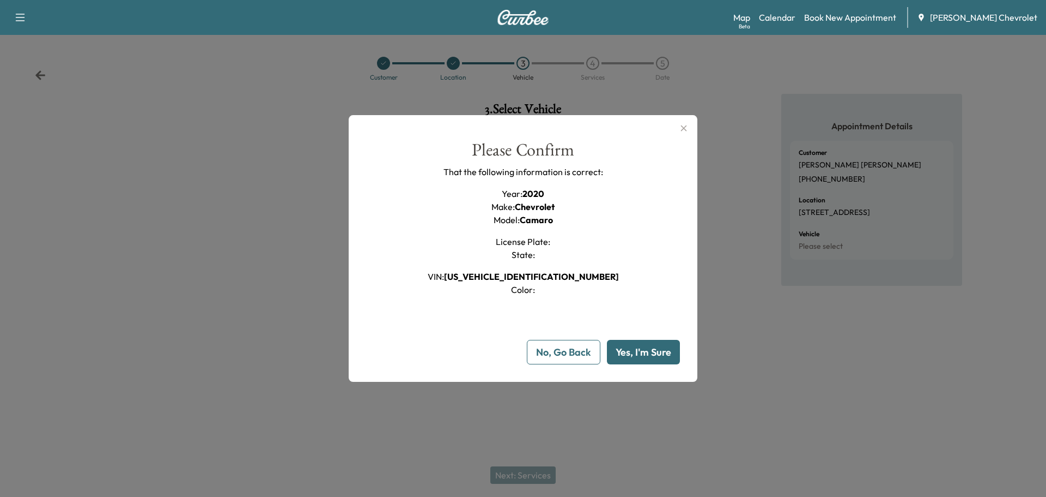 Image resolution: width=1046 pixels, height=497 pixels. Describe the element at coordinates (523, 207) in the screenshot. I see `h1: Make :` at that location.